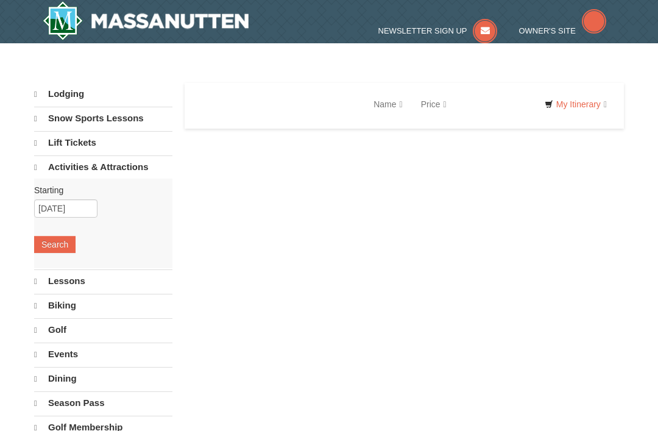  What do you see at coordinates (99, 190) in the screenshot?
I see `label: Starting` at bounding box center [99, 190].